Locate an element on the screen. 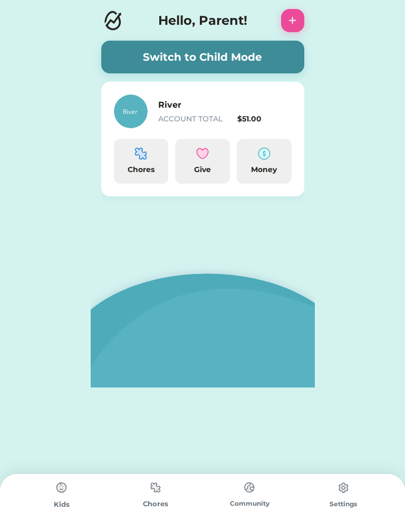  img: BG.svg is located at coordinates (203, 326).